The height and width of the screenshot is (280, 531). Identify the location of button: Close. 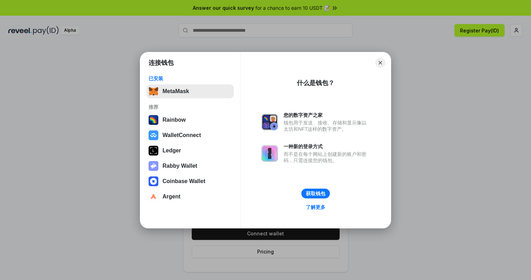
(380, 63).